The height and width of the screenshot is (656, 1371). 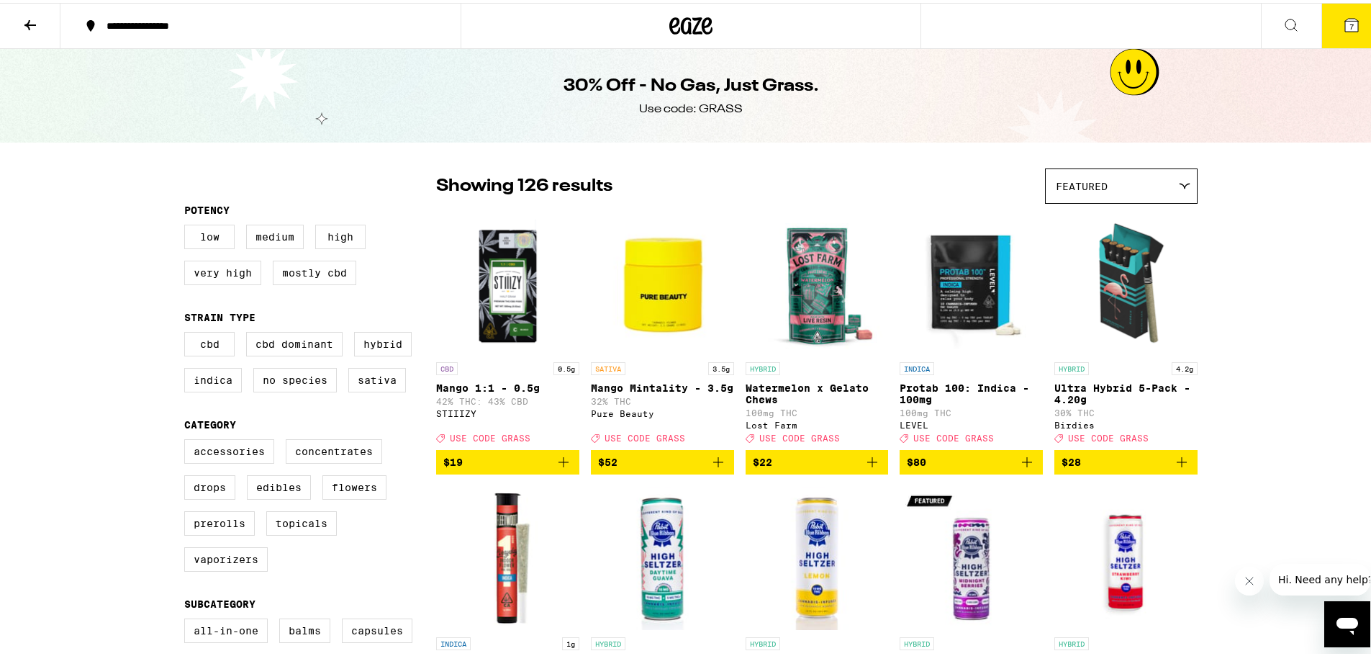 What do you see at coordinates (1126, 555) in the screenshot?
I see `img: Pabst Labs - Strawberry Kiwi High Seltzer` at bounding box center [1126, 555].